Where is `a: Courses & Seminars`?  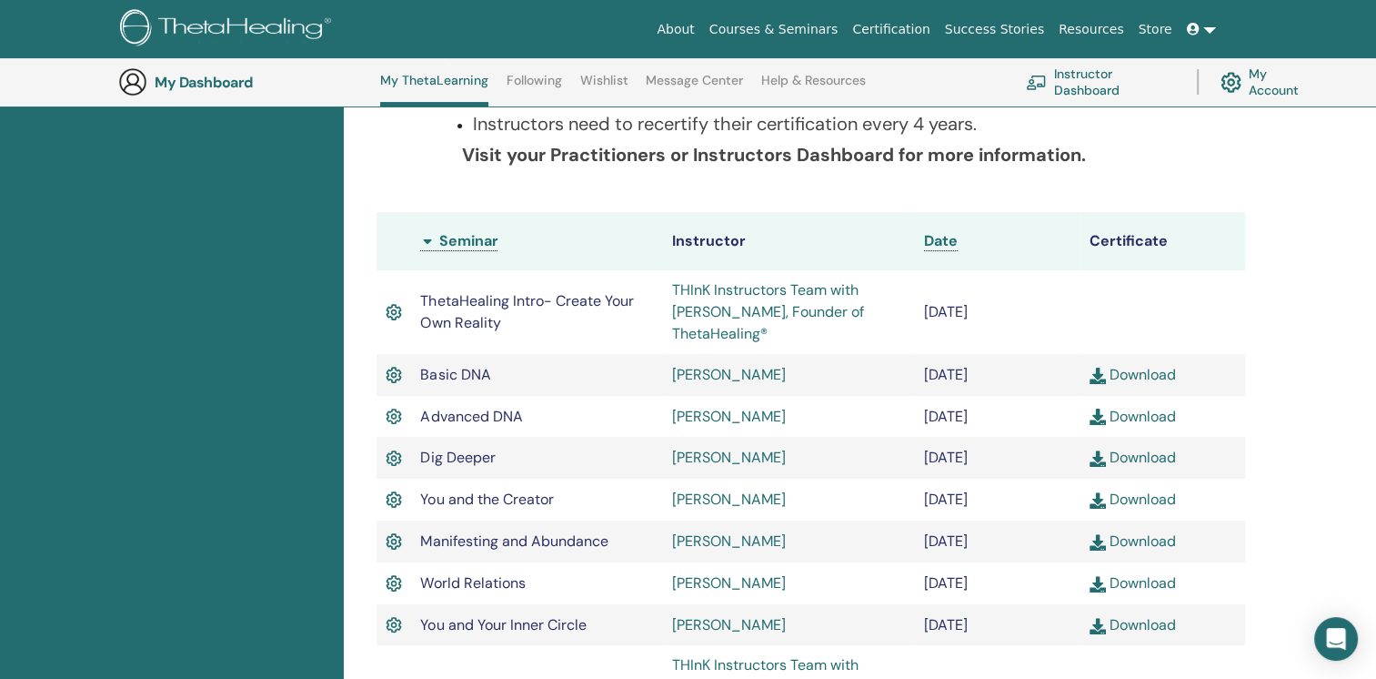
a: Courses & Seminars is located at coordinates (774, 29).